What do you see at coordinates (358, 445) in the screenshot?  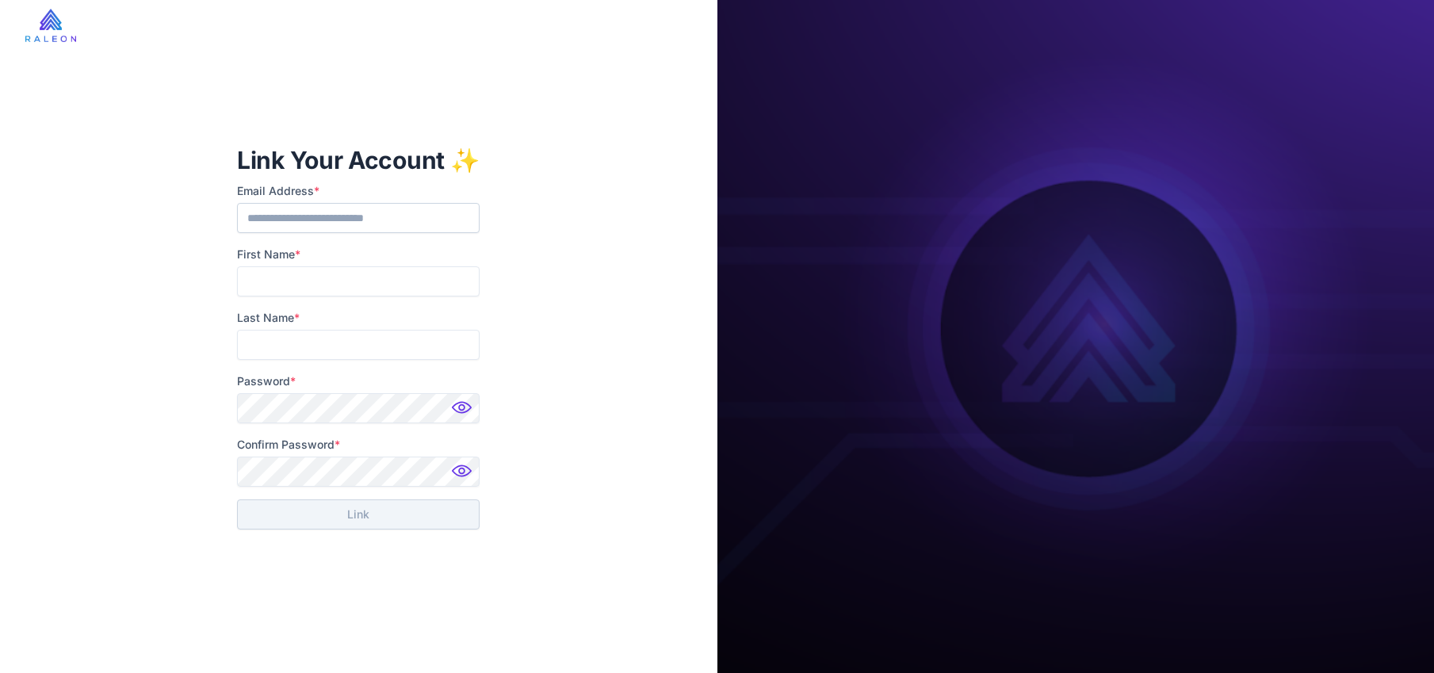 I see `label: Confirm Password` at bounding box center [358, 445].